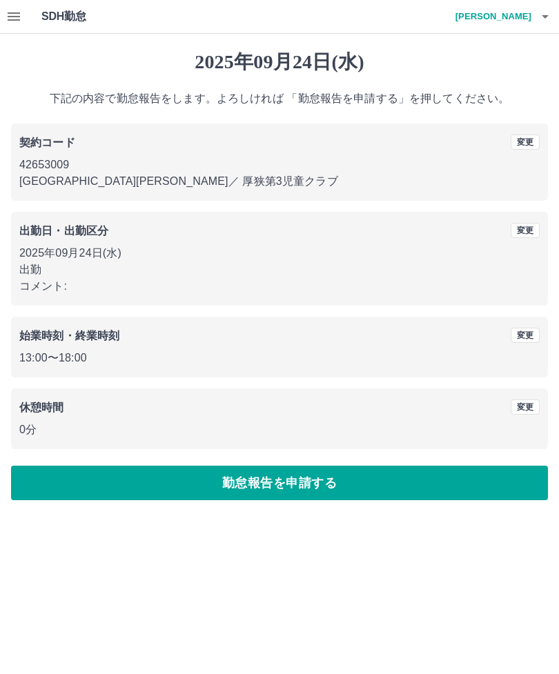  What do you see at coordinates (279, 99) in the screenshot?
I see `p: 下記の内容で勤怠報告をします。よろしければ 「勤怠報告を申請する」を押してください。` at bounding box center [279, 99].